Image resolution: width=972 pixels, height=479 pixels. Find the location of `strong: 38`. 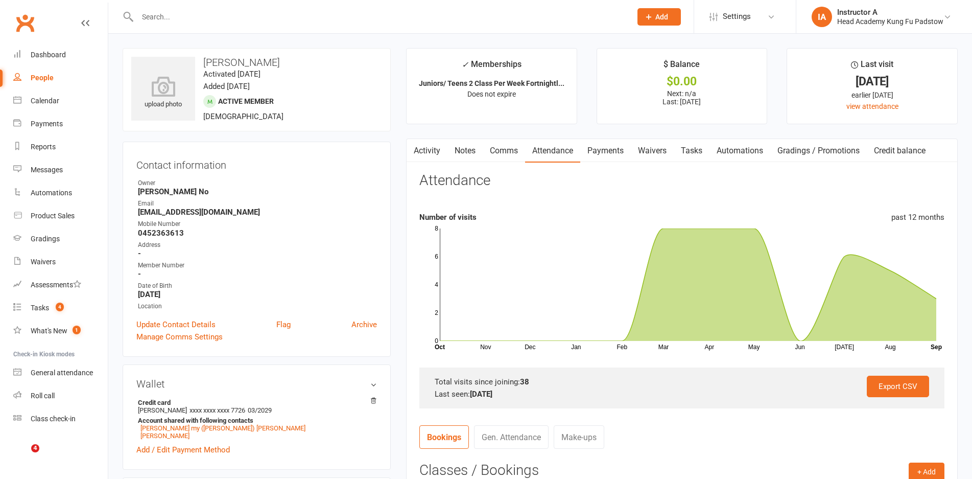

strong: 38 is located at coordinates (525, 382).